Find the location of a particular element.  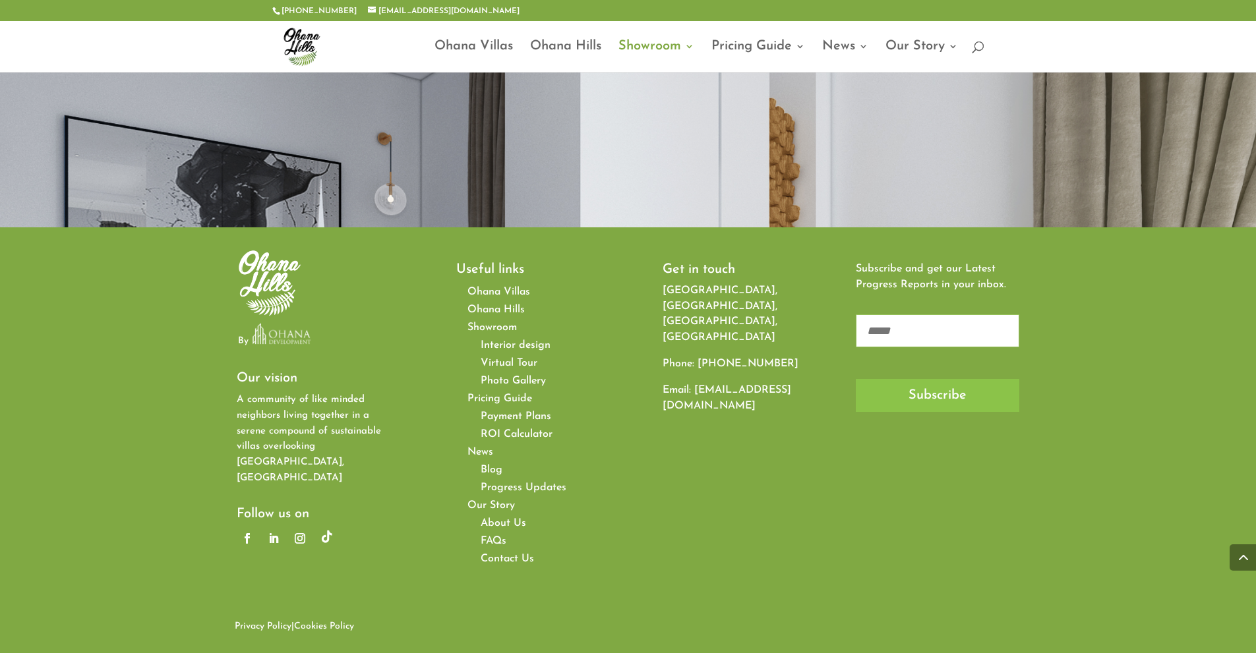

a: Progress Updates is located at coordinates (523, 488).